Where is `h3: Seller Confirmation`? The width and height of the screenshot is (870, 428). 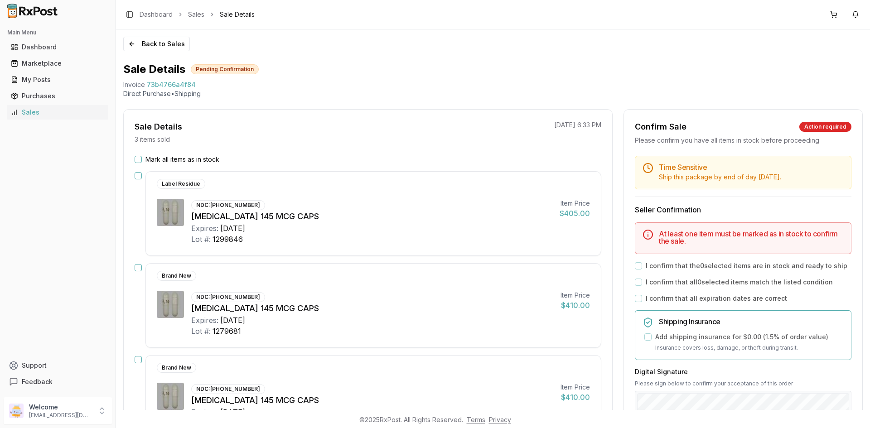 h3: Seller Confirmation is located at coordinates (743, 210).